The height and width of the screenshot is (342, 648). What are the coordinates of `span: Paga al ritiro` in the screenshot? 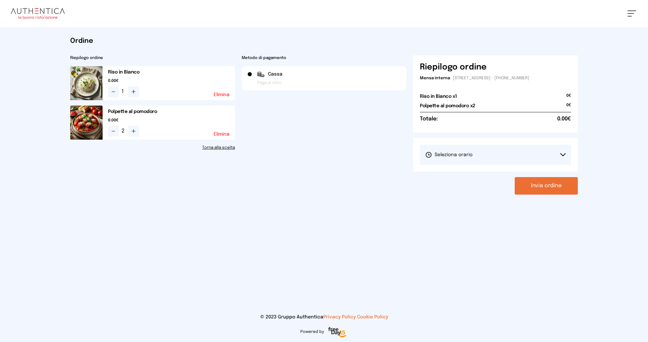 It's located at (269, 83).